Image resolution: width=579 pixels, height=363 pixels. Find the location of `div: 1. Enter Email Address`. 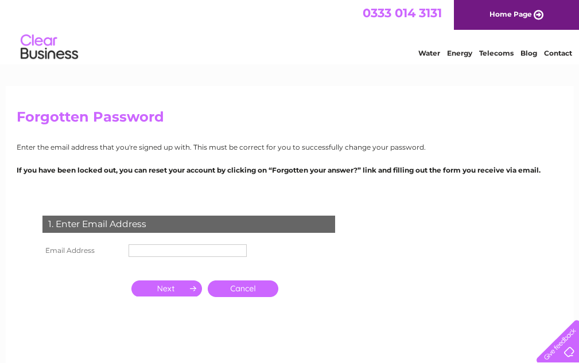

div: 1. Enter Email Address is located at coordinates (189, 224).